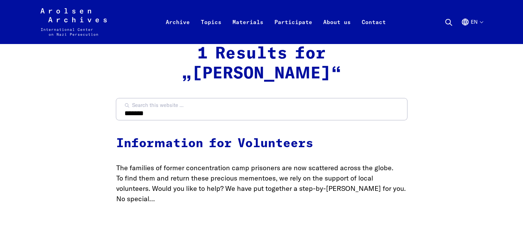 Image resolution: width=523 pixels, height=239 pixels. What do you see at coordinates (293, 30) in the screenshot?
I see `a: Participate` at bounding box center [293, 30].